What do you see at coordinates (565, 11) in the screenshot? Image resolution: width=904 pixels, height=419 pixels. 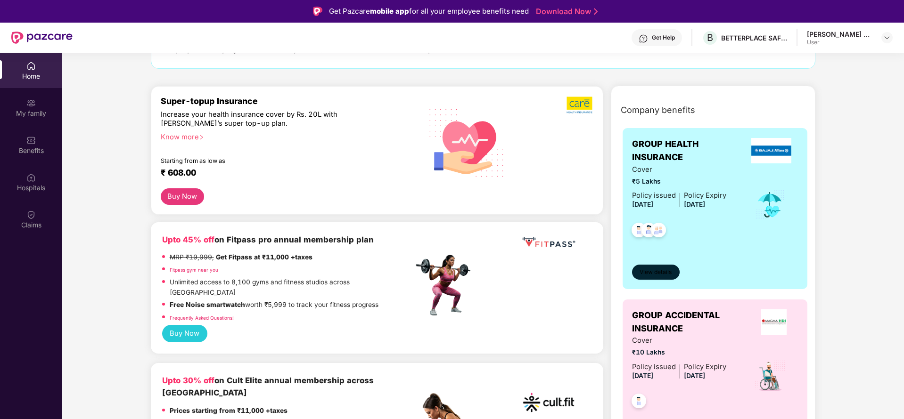 I see `a: Download Now` at bounding box center [565, 11].